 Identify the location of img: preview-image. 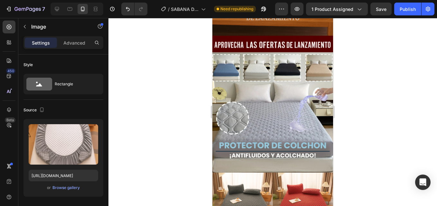
(63, 145).